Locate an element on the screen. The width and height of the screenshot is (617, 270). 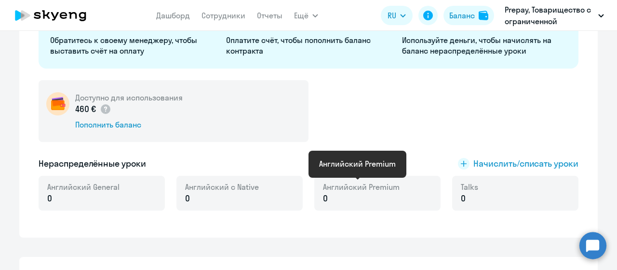
span: Ещё is located at coordinates (301, 15).